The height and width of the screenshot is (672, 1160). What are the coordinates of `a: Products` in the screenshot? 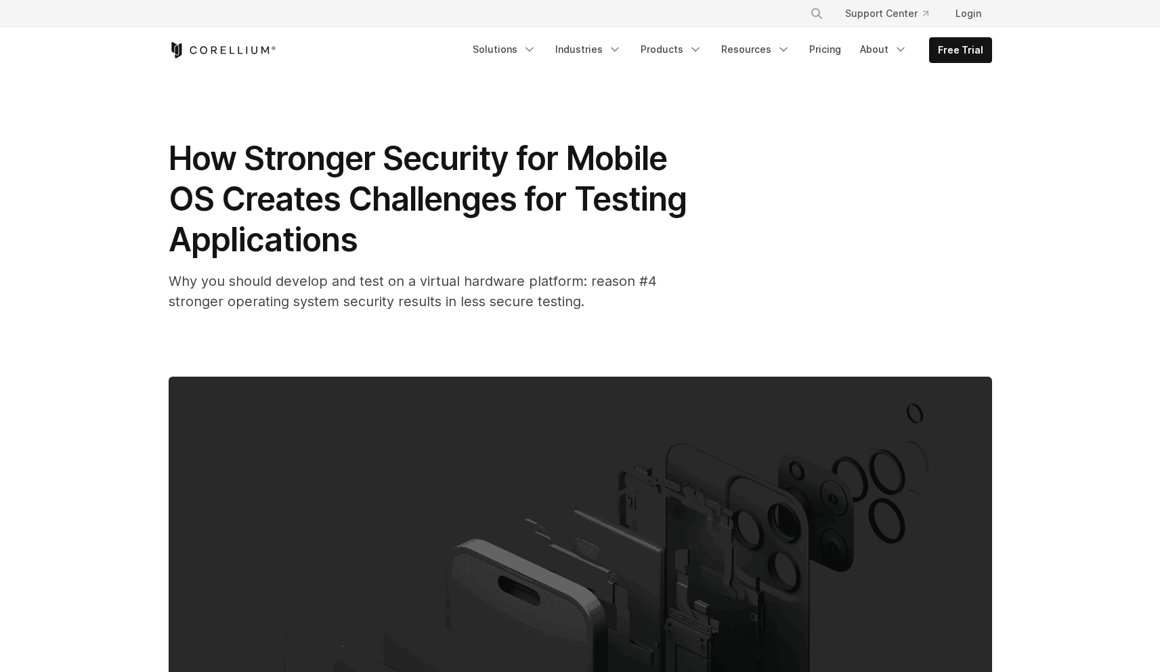 It's located at (671, 49).